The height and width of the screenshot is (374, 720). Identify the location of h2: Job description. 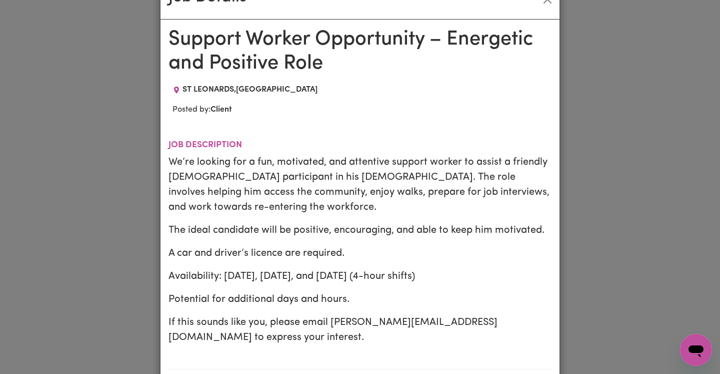
(360, 145).